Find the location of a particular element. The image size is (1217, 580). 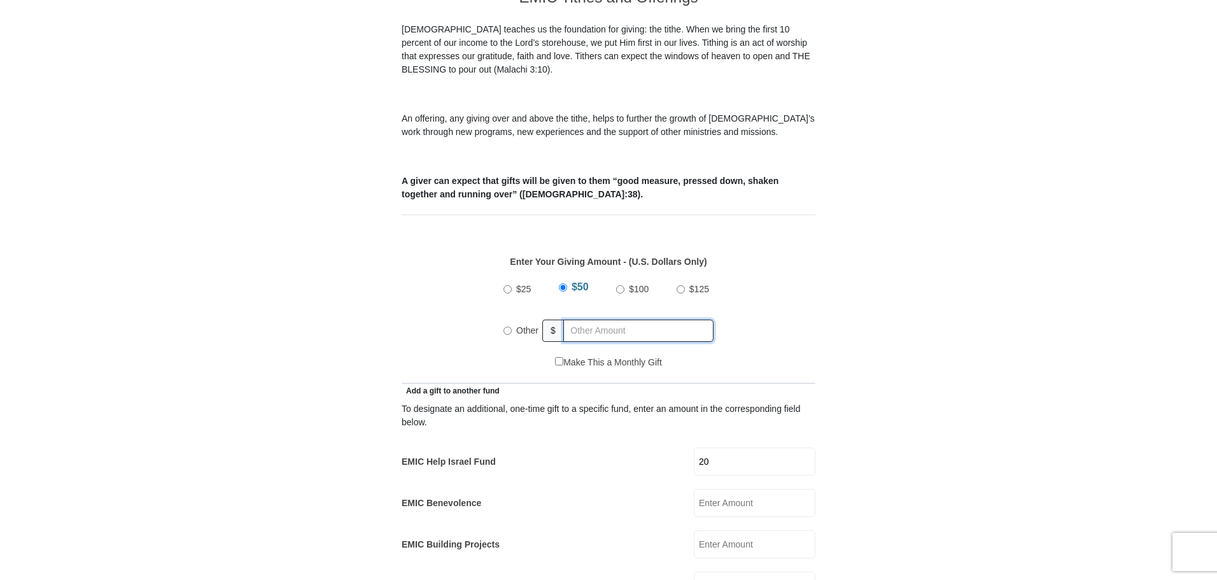

span: $100 is located at coordinates (638, 289).